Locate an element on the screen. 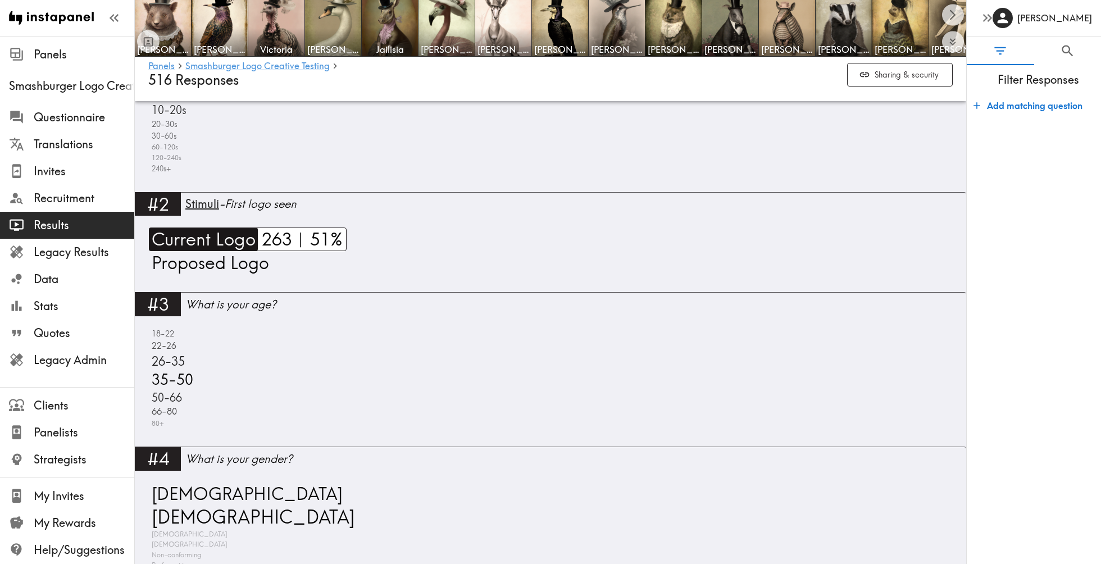 The width and height of the screenshot is (1101, 564). button: Filter Responses is located at coordinates (1001, 51).